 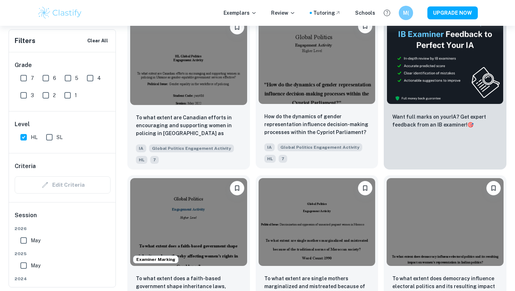 I want to click on a: ThumbnailWant full marks on yourIA? Get expert feedback from an IB examiner!, so click(x=445, y=92).